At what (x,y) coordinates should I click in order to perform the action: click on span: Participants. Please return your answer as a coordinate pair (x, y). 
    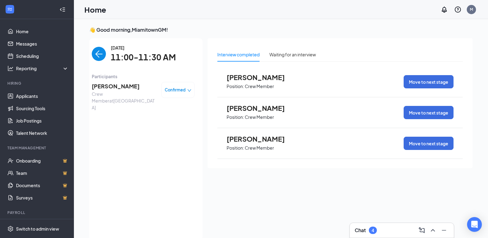
    Looking at the image, I should click on (143, 76).